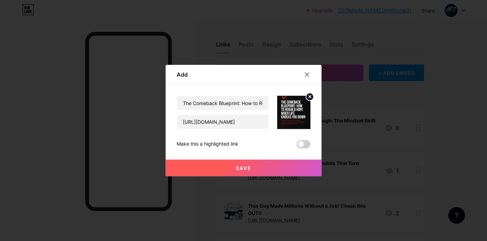 Image resolution: width=487 pixels, height=241 pixels. What do you see at coordinates (223, 103) in the screenshot?
I see `input: Title` at bounding box center [223, 103].